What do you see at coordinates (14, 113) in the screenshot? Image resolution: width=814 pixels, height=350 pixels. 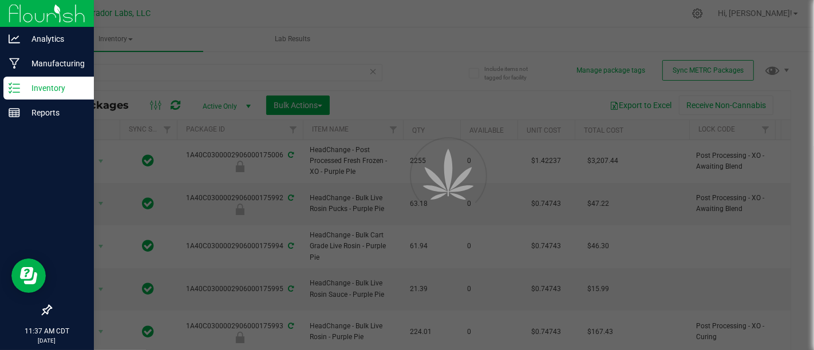 I see `inline-svg: Reports` at bounding box center [14, 113].